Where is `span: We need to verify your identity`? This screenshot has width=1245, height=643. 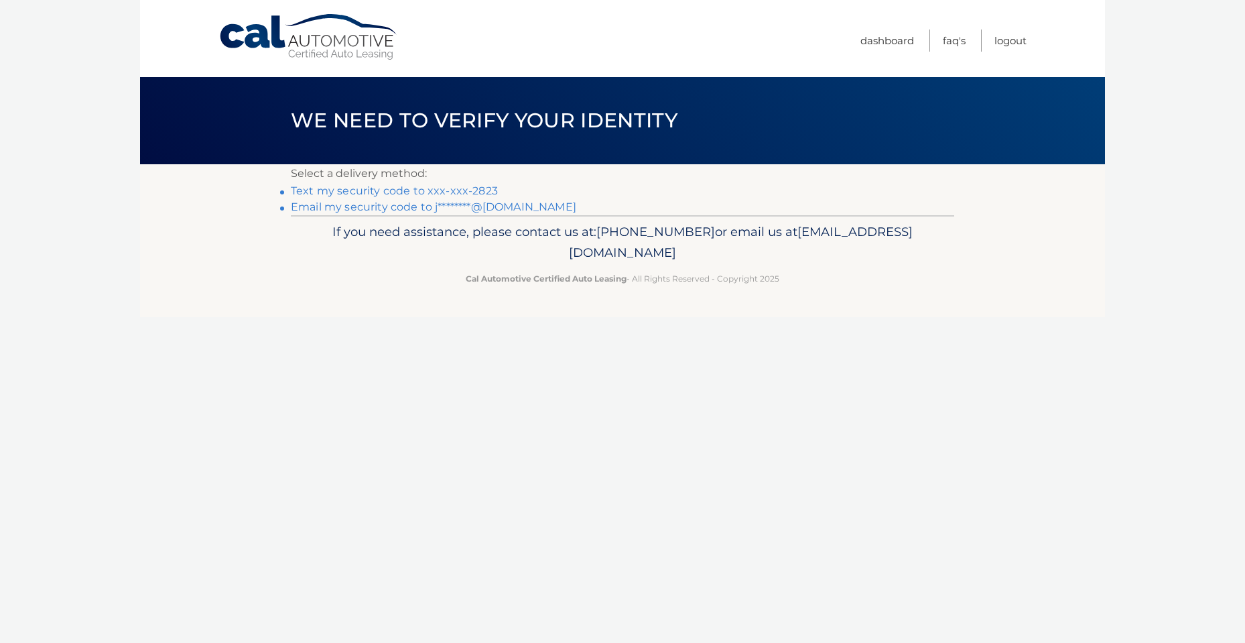 span: We need to verify your identity is located at coordinates (484, 120).